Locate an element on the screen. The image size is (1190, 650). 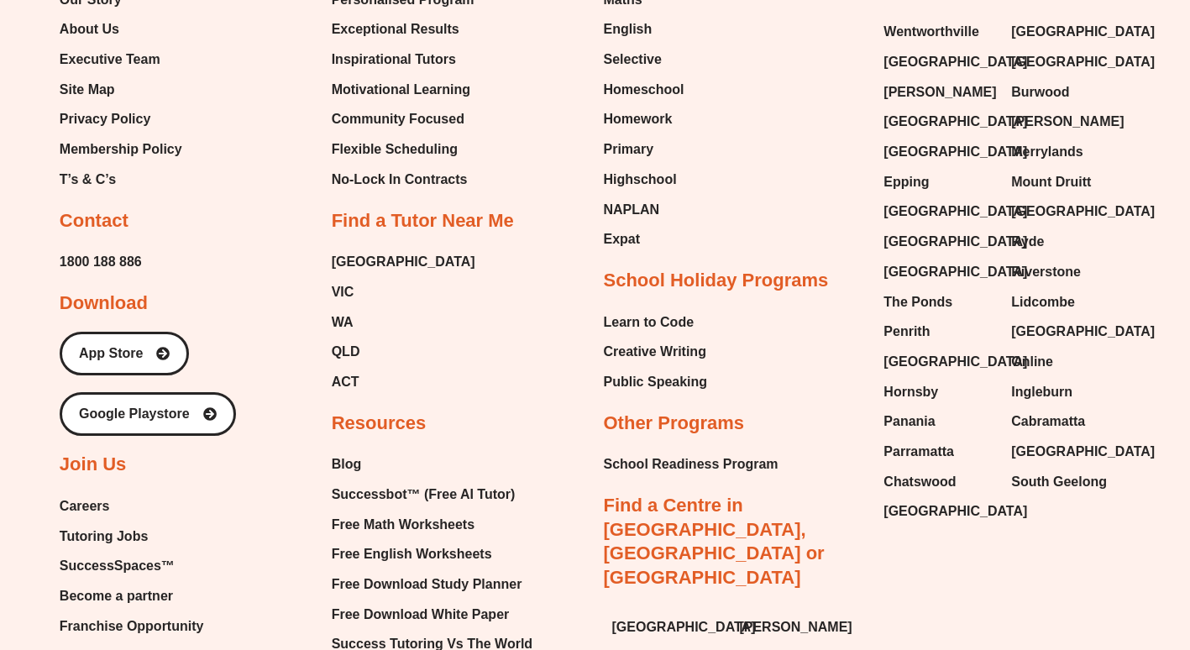
span: Motivational Learning is located at coordinates (400, 90).